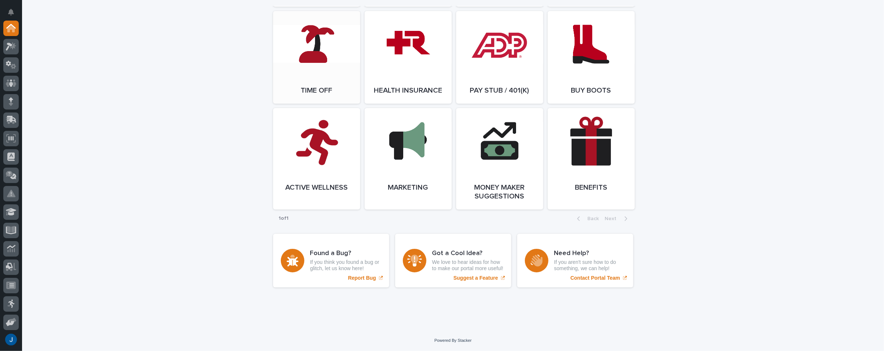 This screenshot has height=351, width=884. Describe the element at coordinates (317, 57) in the screenshot. I see `a: Time Off` at that location.